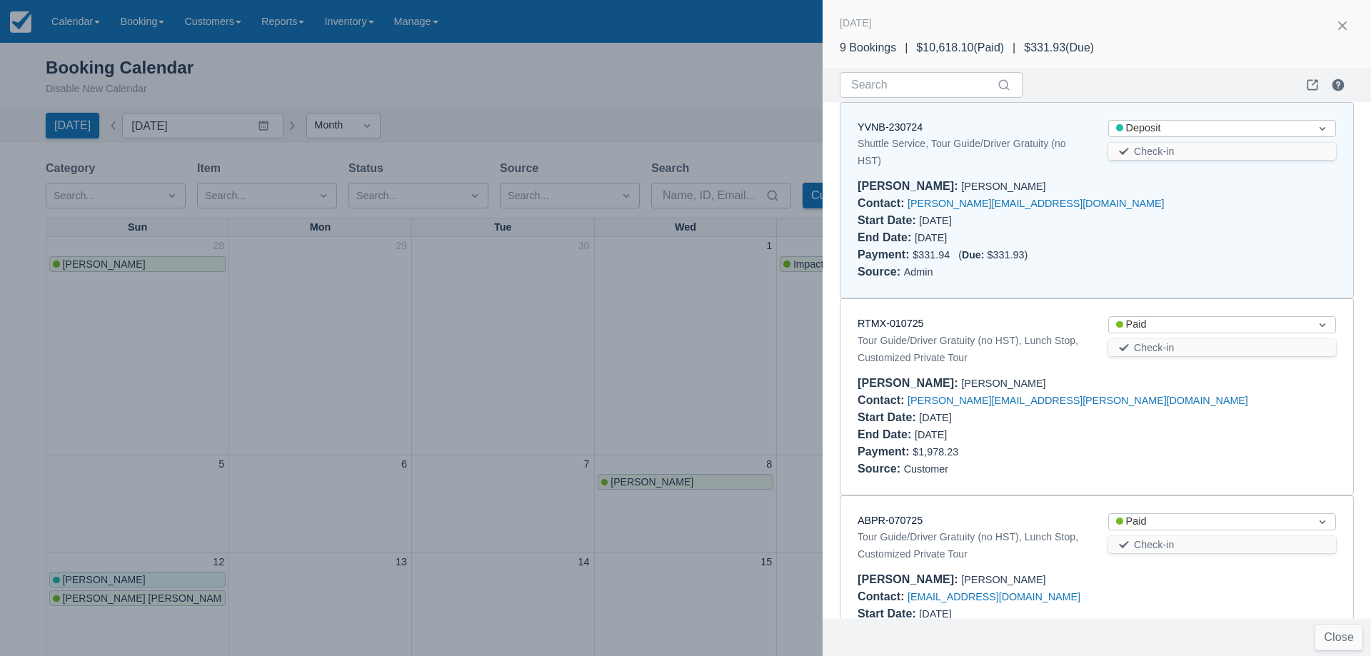  I want to click on a: ABPR-070725, so click(890, 521).